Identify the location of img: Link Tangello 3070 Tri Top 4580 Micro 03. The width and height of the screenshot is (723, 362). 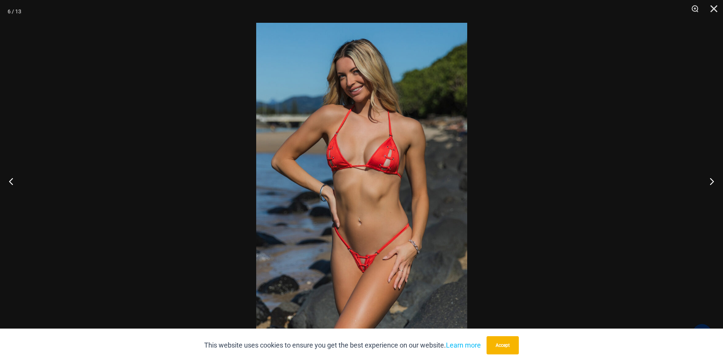
(362, 181).